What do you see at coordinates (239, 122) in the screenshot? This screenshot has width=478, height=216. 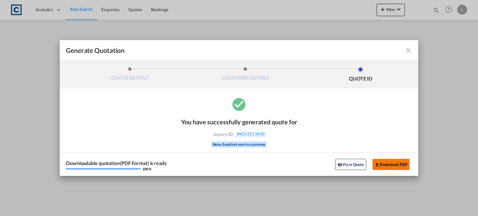 I see `div: You have successfully generated quote for` at bounding box center [239, 122].